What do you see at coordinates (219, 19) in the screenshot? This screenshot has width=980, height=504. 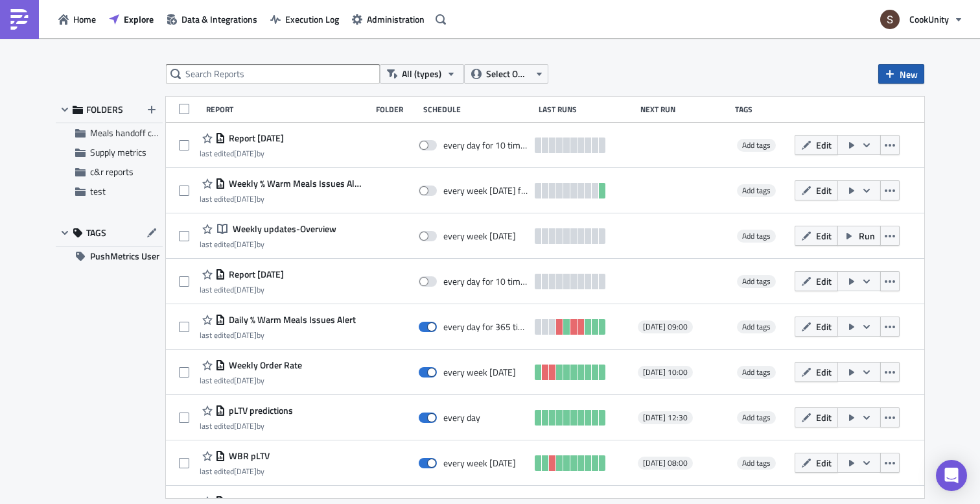 I see `span: Data & Integrations` at bounding box center [219, 19].